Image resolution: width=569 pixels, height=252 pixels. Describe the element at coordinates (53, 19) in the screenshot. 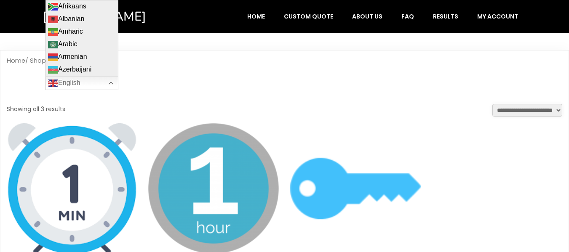

I see `img: sq` at that location.